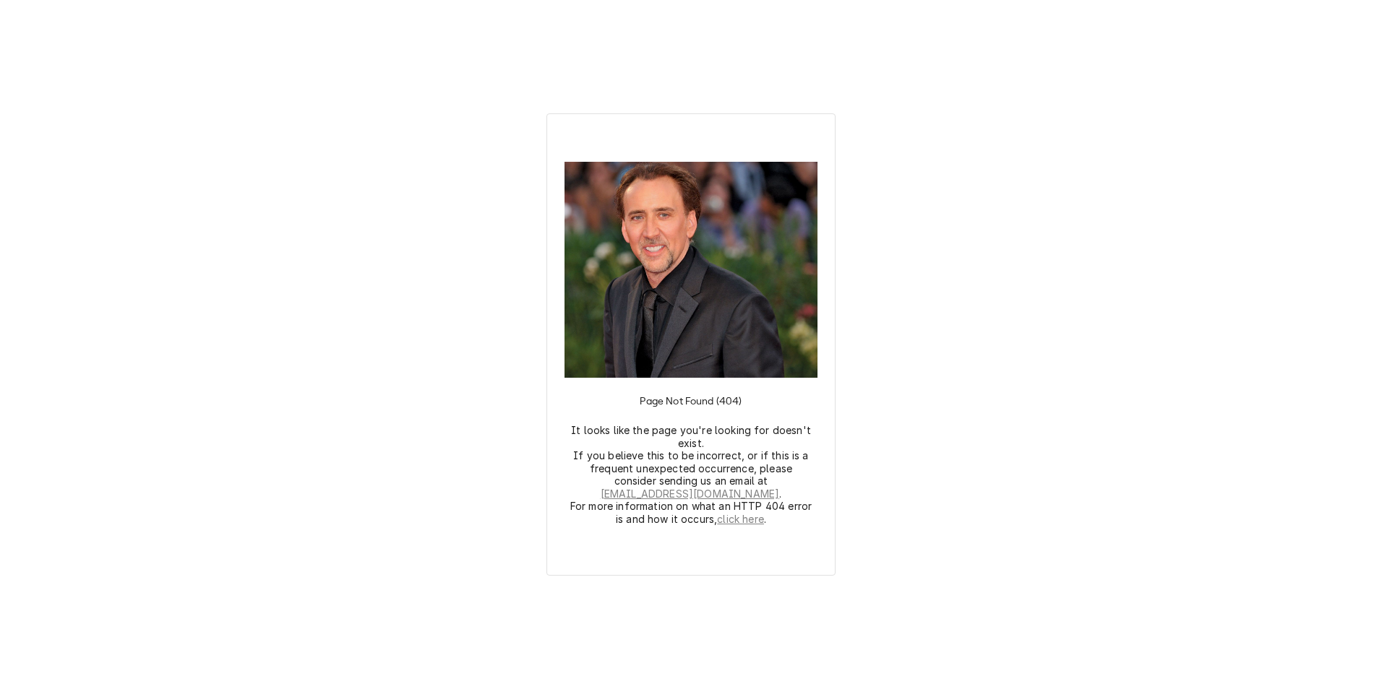 This screenshot has height=689, width=1382. Describe the element at coordinates (691, 270) in the screenshot. I see `img: Logo` at that location.